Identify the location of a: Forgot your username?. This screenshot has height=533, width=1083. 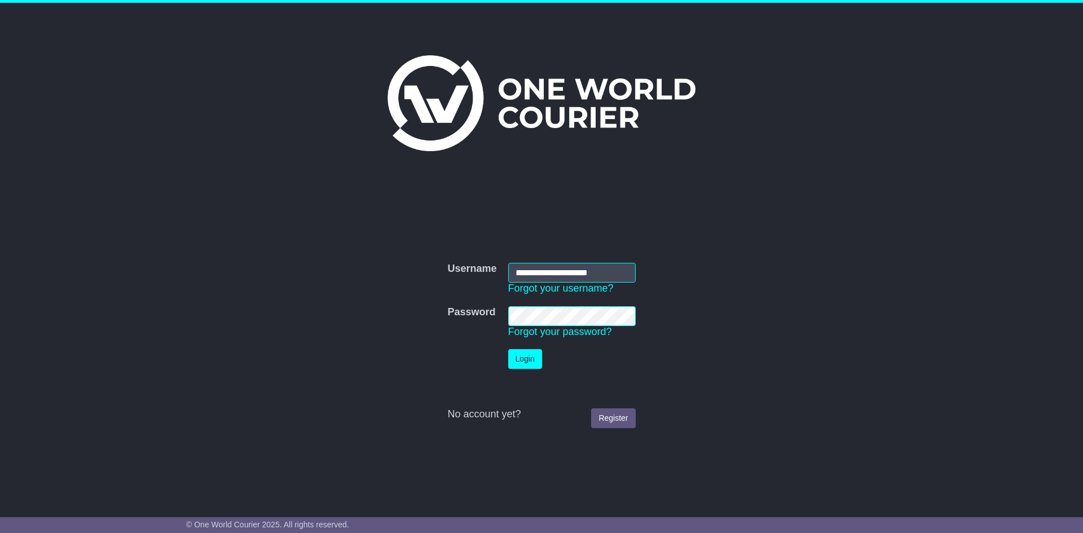
(561, 288).